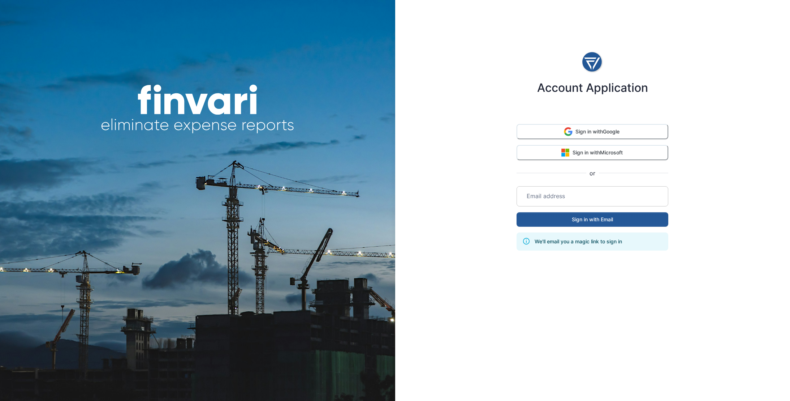  I want to click on span: or, so click(592, 173).